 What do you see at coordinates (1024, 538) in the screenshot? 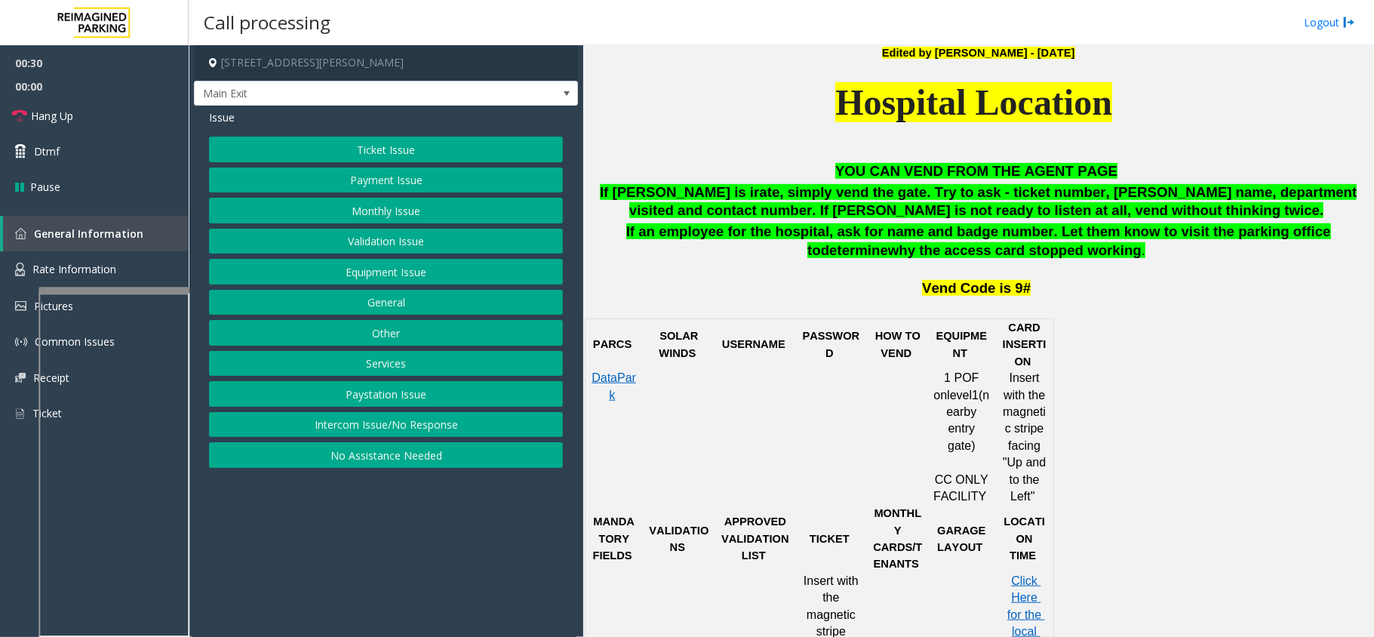
I see `span: LOCATION TIME` at bounding box center [1024, 538].